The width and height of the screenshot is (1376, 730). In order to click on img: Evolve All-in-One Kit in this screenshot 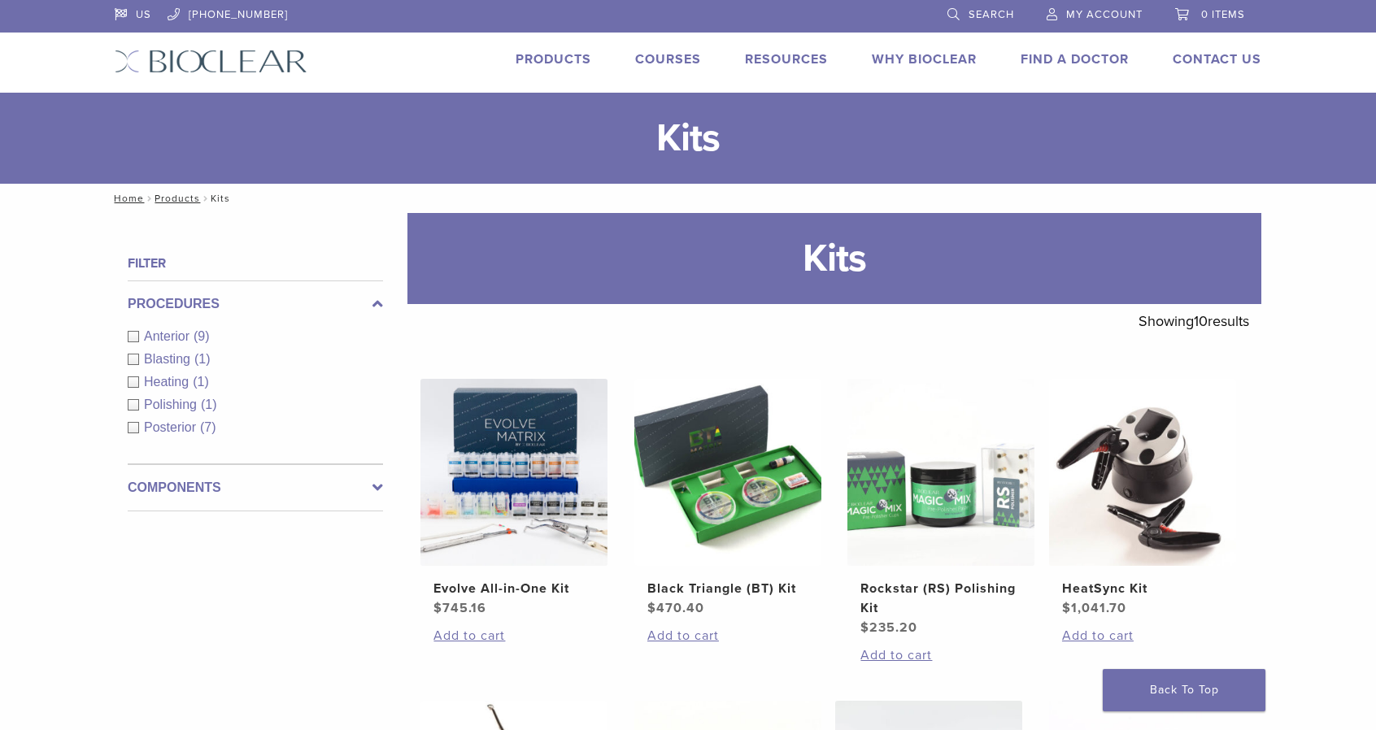, I will do `click(514, 473)`.